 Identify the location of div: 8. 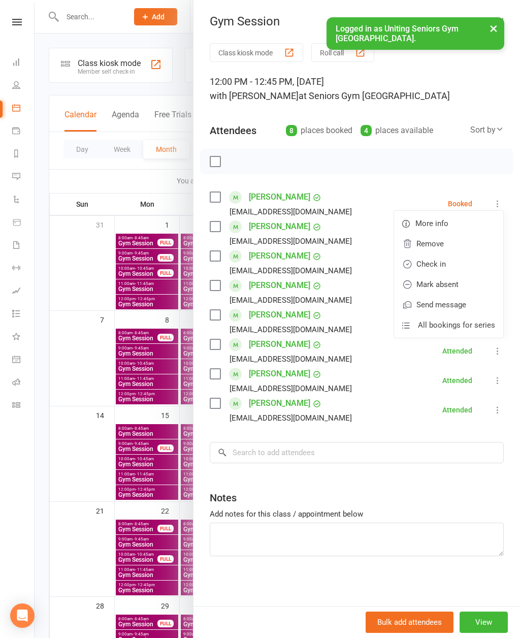
(292, 131).